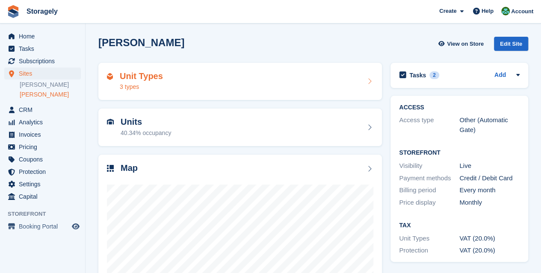 The image size is (541, 273). I want to click on h2: Units, so click(146, 122).